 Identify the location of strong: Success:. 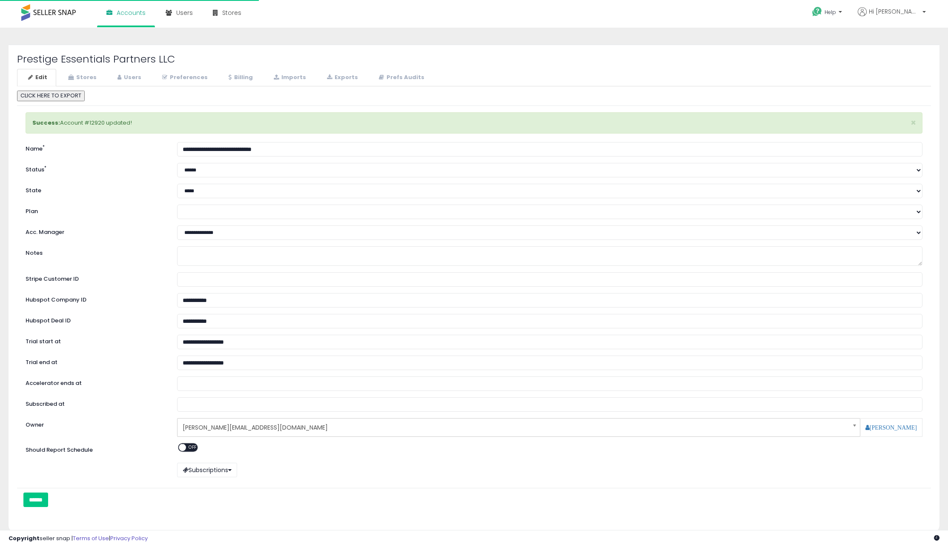
(46, 123).